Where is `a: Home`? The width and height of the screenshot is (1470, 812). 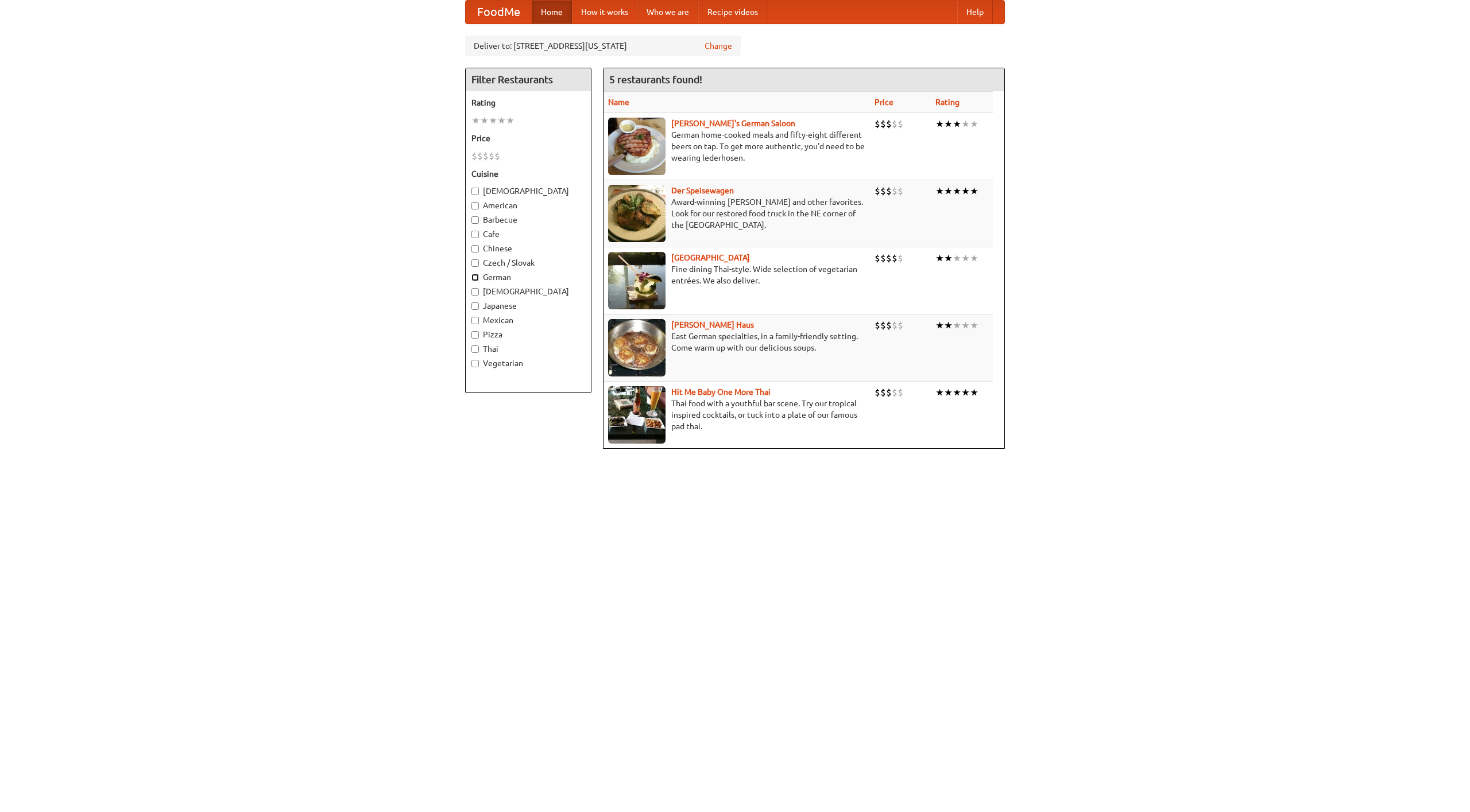
a: Home is located at coordinates (552, 12).